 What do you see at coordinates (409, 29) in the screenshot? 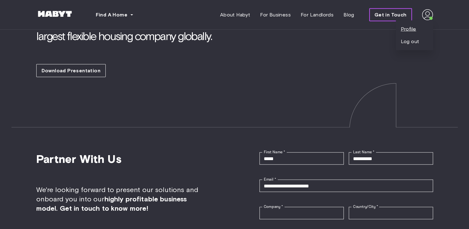
I see `a: Profile` at bounding box center [409, 29].